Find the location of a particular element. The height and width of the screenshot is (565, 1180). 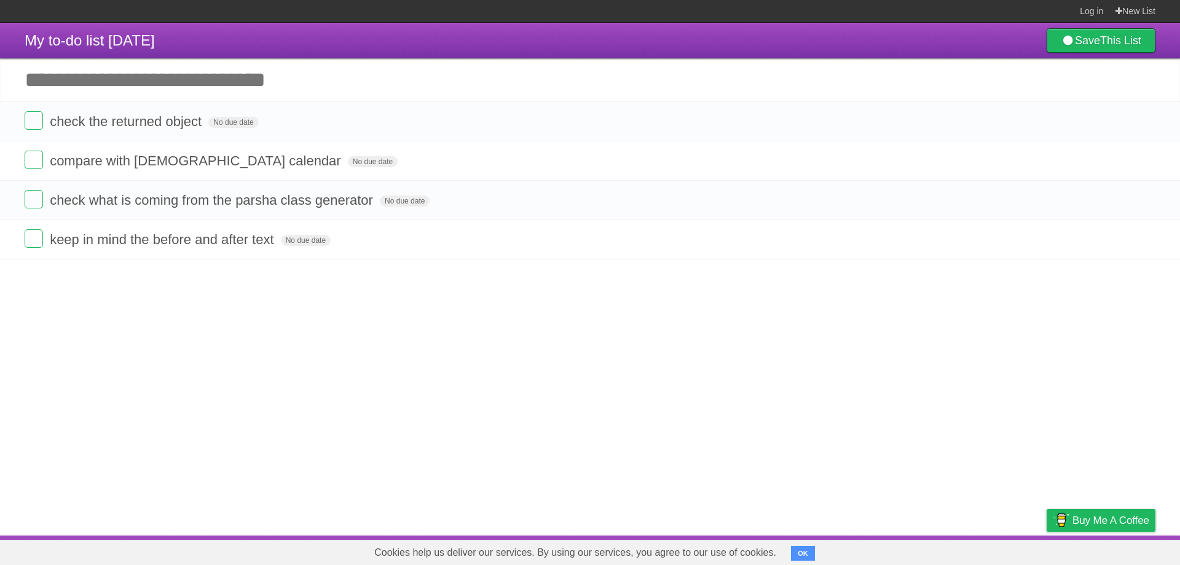

img: Buy me a coffee is located at coordinates (1061, 520).